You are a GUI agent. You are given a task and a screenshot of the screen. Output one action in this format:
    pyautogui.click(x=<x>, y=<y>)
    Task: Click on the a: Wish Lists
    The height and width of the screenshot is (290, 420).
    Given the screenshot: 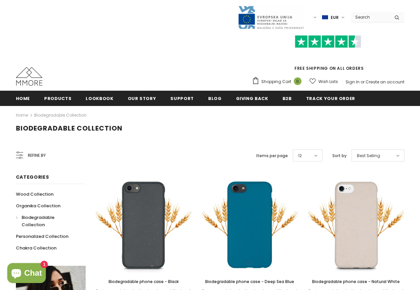 What is the action you would take?
    pyautogui.click(x=324, y=81)
    